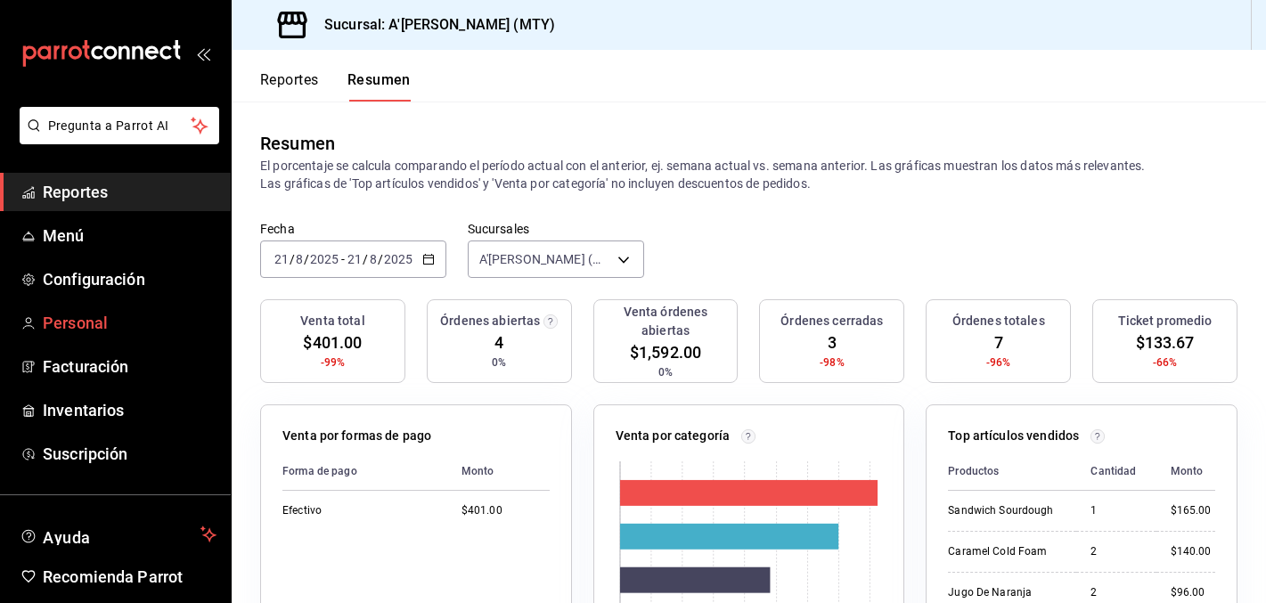 The height and width of the screenshot is (603, 1266). Describe the element at coordinates (129, 279) in the screenshot. I see `span: Configuración` at that location.